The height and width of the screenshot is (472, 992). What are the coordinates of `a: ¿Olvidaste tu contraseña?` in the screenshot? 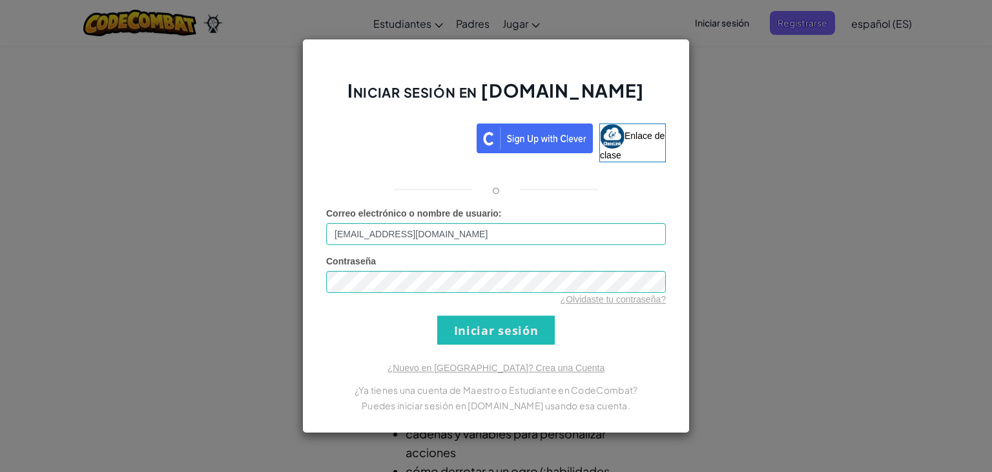 It's located at (613, 299).